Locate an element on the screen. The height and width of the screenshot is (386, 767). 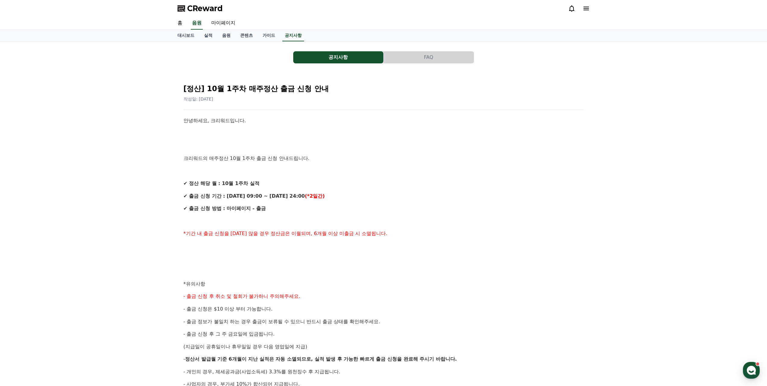
span: CReward is located at coordinates (205, 8).